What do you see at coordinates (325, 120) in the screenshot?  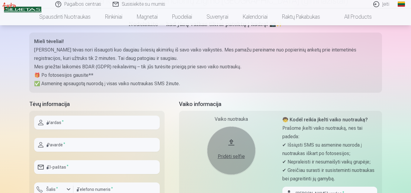 I see `strong: 🧒 Kodėl reikia įkelti vaiko nuotrauką?` at bounding box center [325, 120].